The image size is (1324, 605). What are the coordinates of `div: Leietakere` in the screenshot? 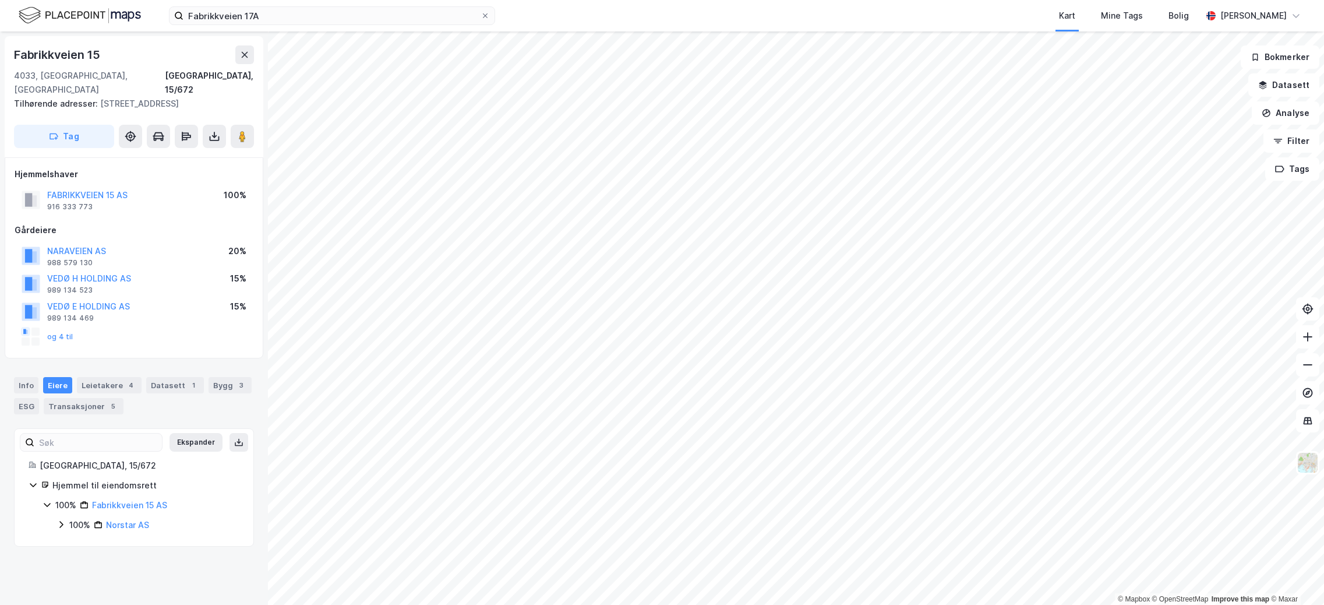 It's located at (109, 385).